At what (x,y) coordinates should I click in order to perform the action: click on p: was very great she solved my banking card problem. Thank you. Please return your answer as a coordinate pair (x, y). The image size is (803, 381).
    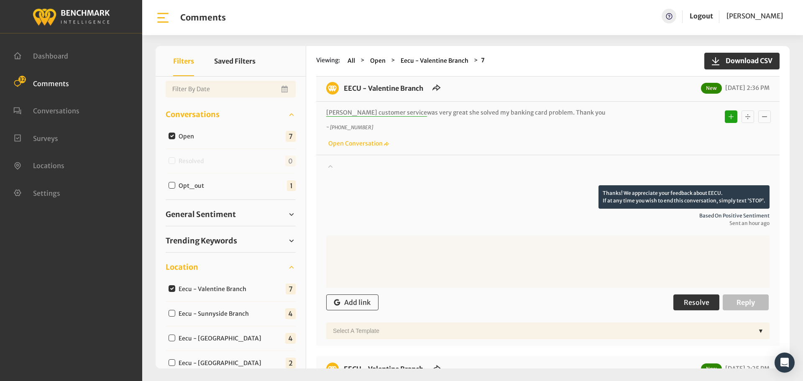
    Looking at the image, I should click on (492, 112).